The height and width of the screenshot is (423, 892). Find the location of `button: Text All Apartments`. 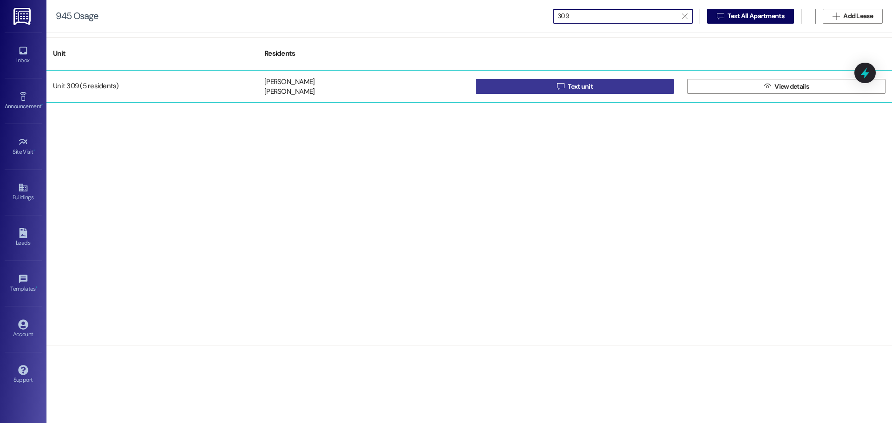

button: Text All Apartments is located at coordinates (750, 16).